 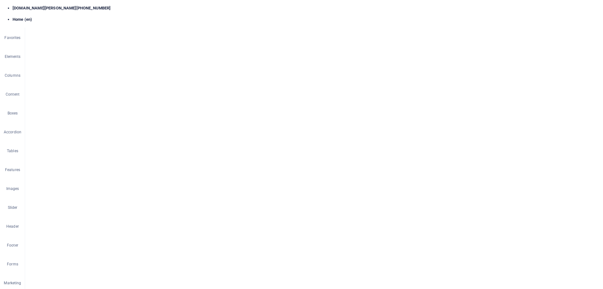 What do you see at coordinates (13, 57) in the screenshot?
I see `p: Elements` at bounding box center [13, 57].